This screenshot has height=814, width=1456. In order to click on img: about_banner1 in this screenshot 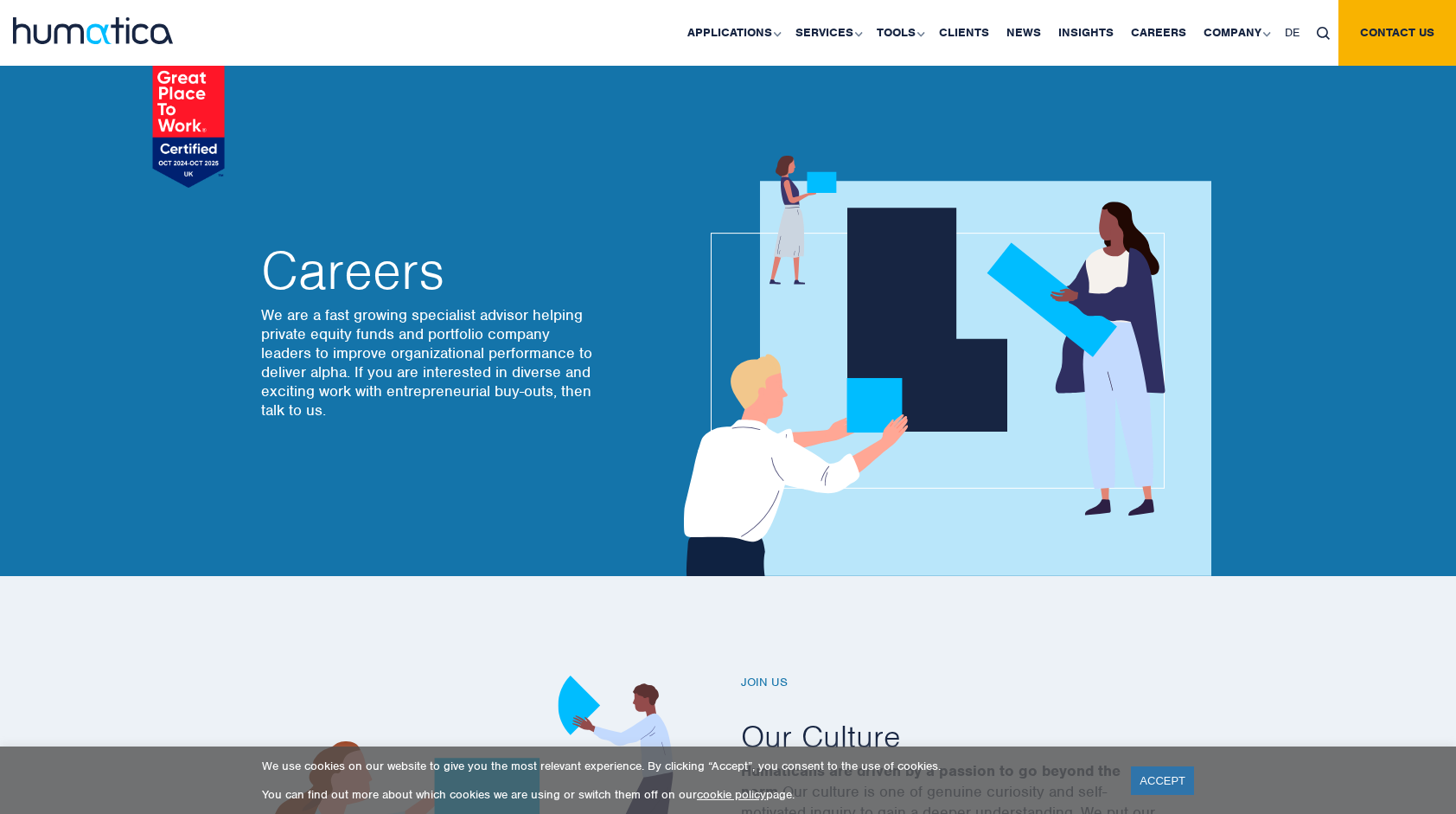, I will do `click(940, 366)`.